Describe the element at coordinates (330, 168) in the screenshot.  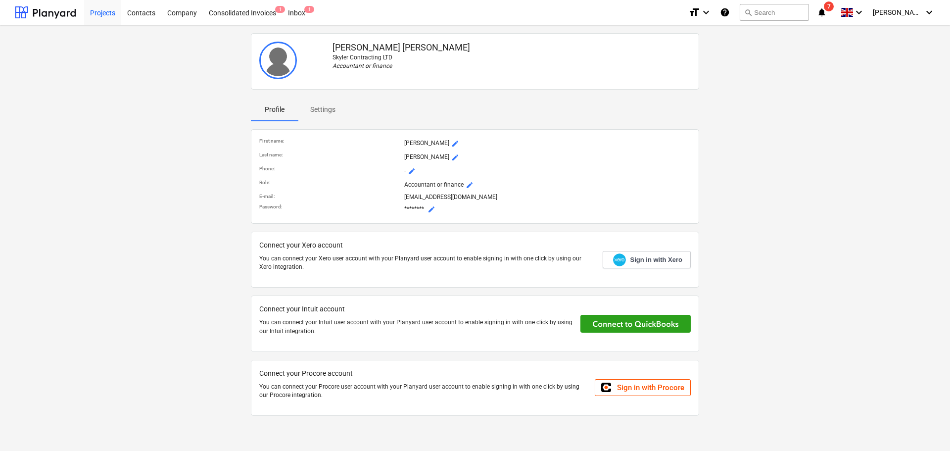
I see `p: Phone :` at that location.